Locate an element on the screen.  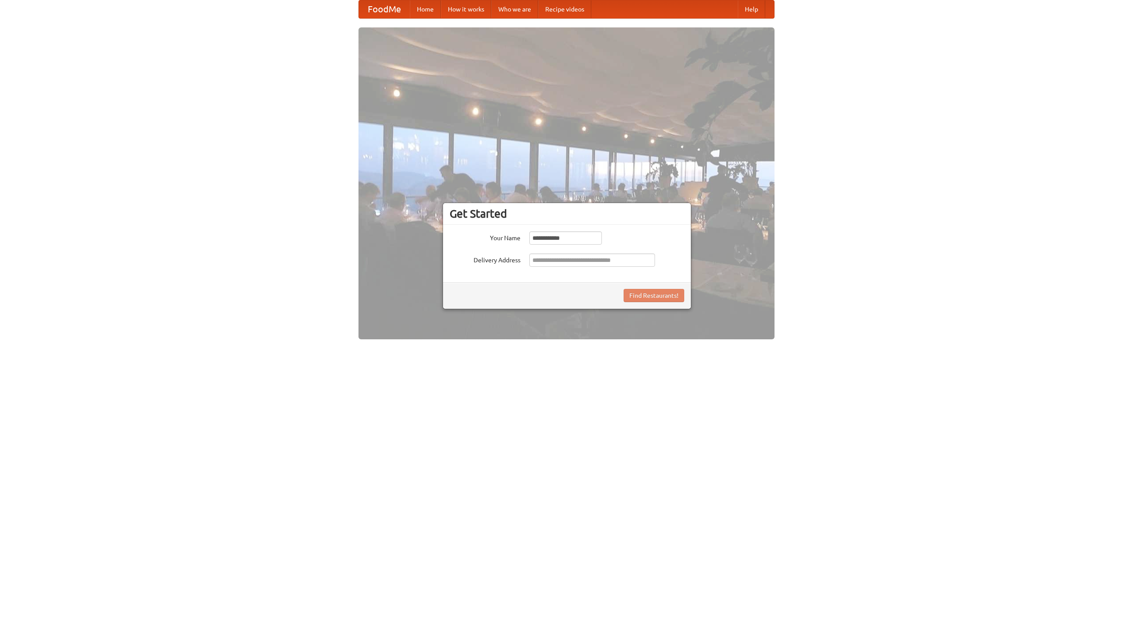
a: FoodMe is located at coordinates (384, 9).